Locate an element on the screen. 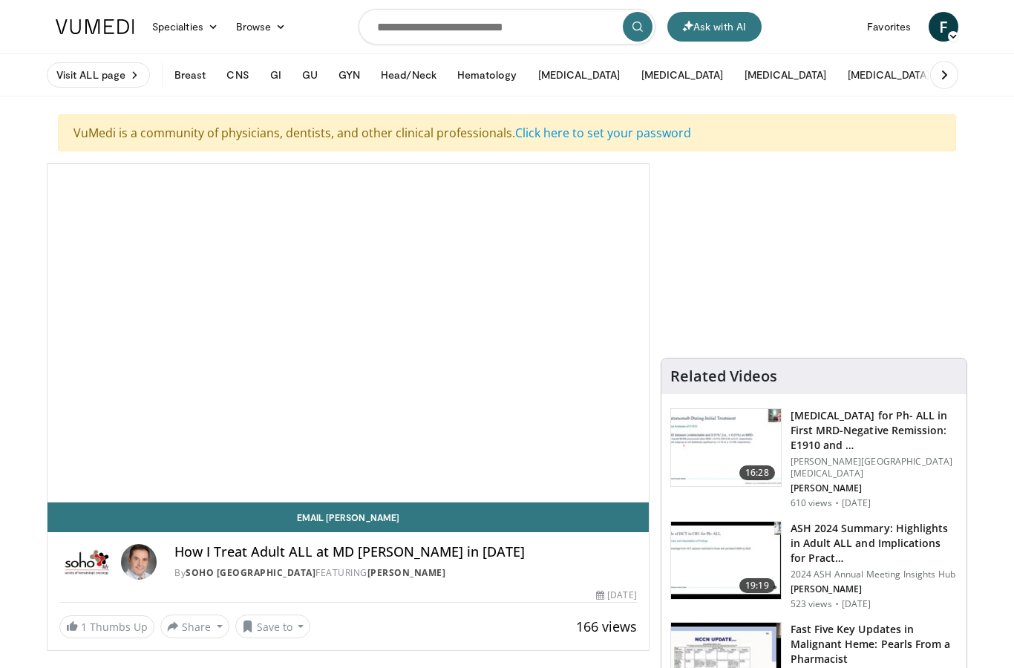  button: GI is located at coordinates (275, 75).